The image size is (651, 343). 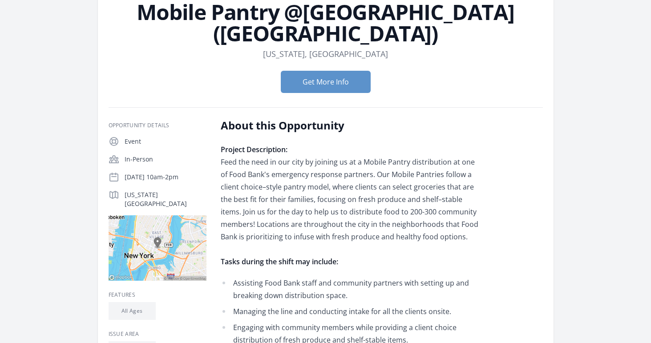 What do you see at coordinates (166, 159) in the screenshot?
I see `p: In-Person` at bounding box center [166, 159].